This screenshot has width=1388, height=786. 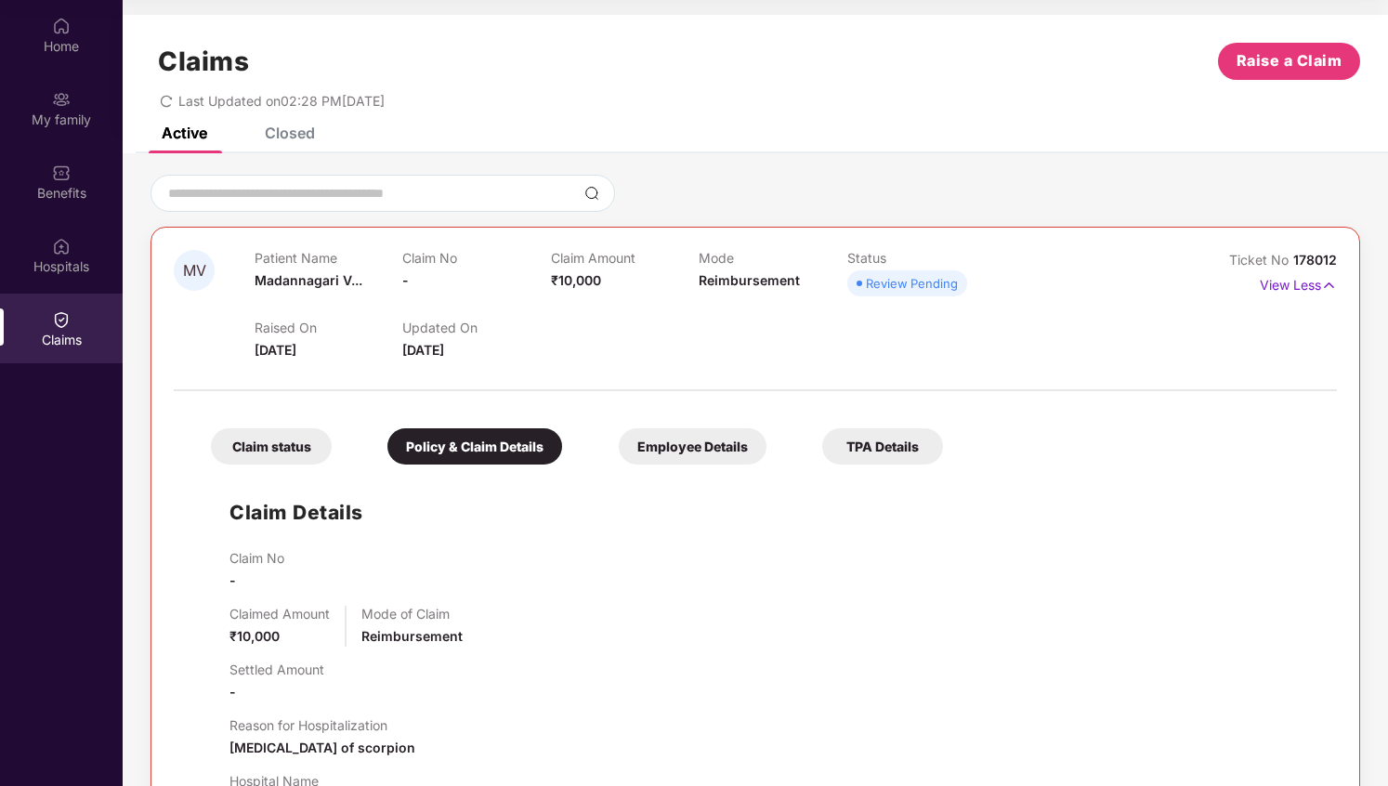 What do you see at coordinates (1290, 60) in the screenshot?
I see `span: Raise a Claim` at bounding box center [1290, 60].